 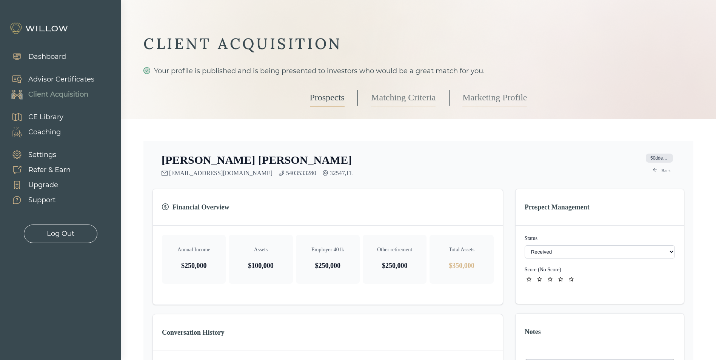 What do you see at coordinates (418, 71) in the screenshot?
I see `div: Your profile is published and is being presented to investors who would be a great match for you.` at bounding box center [418, 71].